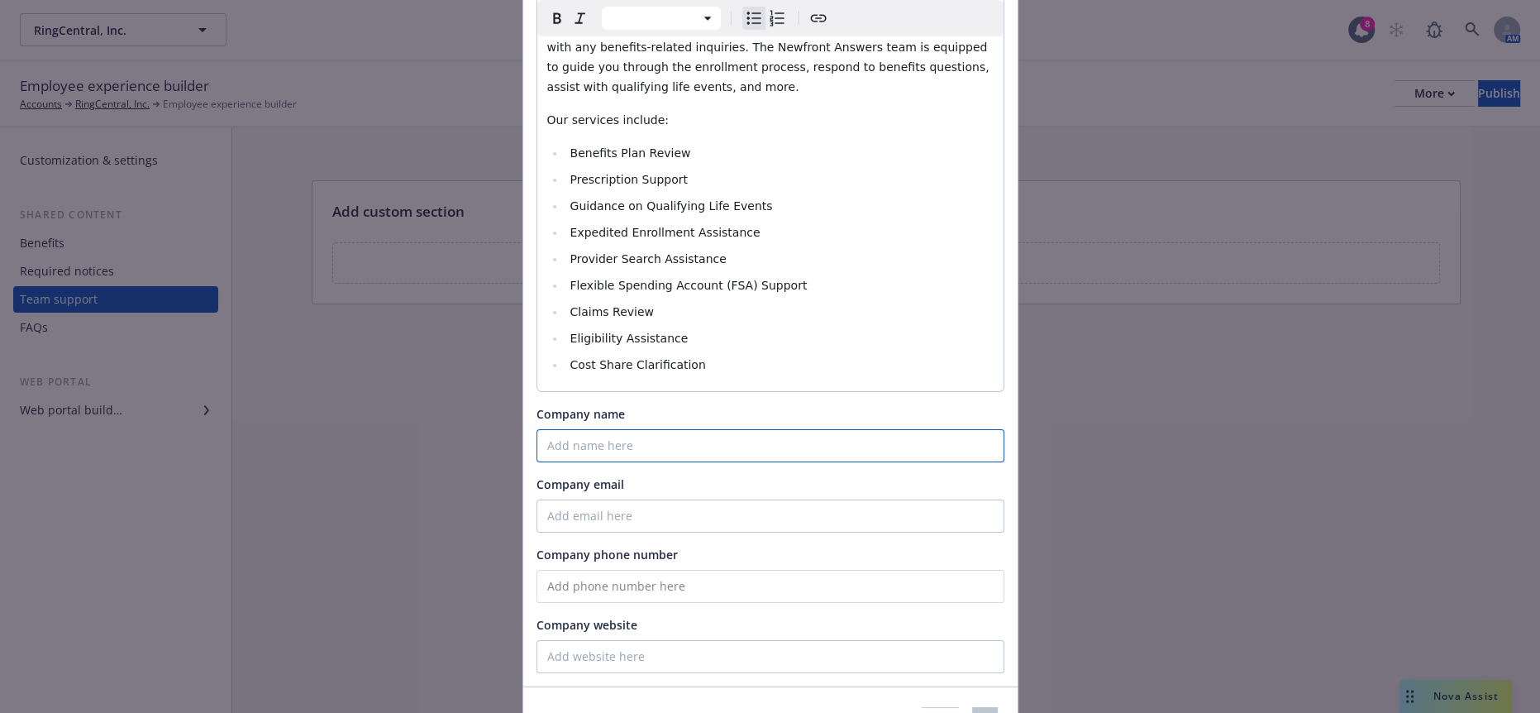 The height and width of the screenshot is (713, 1540). What do you see at coordinates (557, 18) in the screenshot?
I see `button: Bold` at bounding box center [557, 18].